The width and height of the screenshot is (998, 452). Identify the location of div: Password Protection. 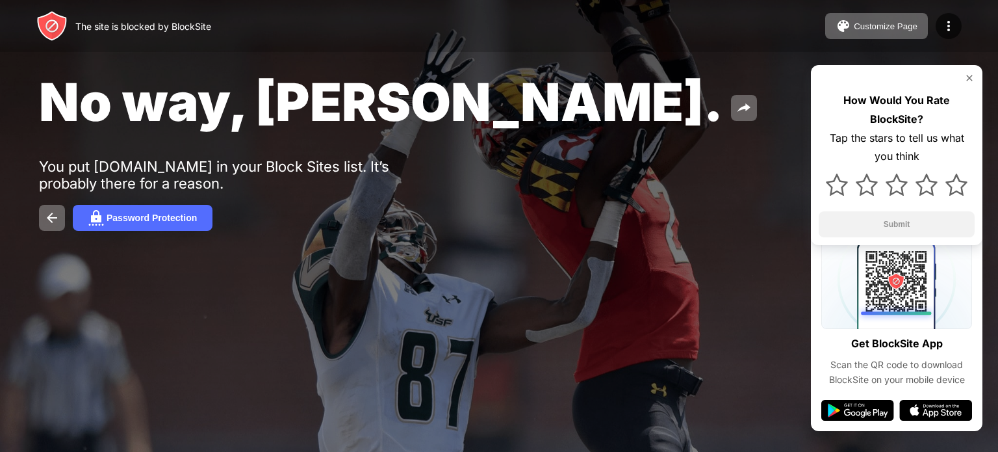
(151, 218).